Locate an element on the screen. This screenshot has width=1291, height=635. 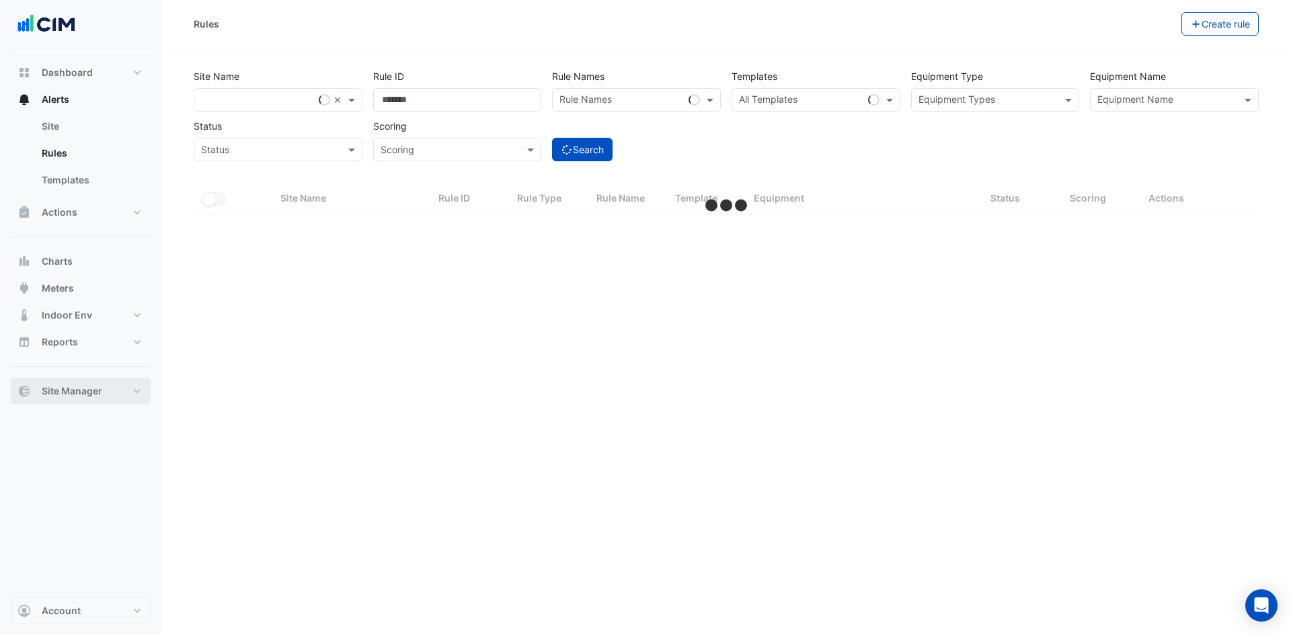
a: Rules is located at coordinates (91, 153).